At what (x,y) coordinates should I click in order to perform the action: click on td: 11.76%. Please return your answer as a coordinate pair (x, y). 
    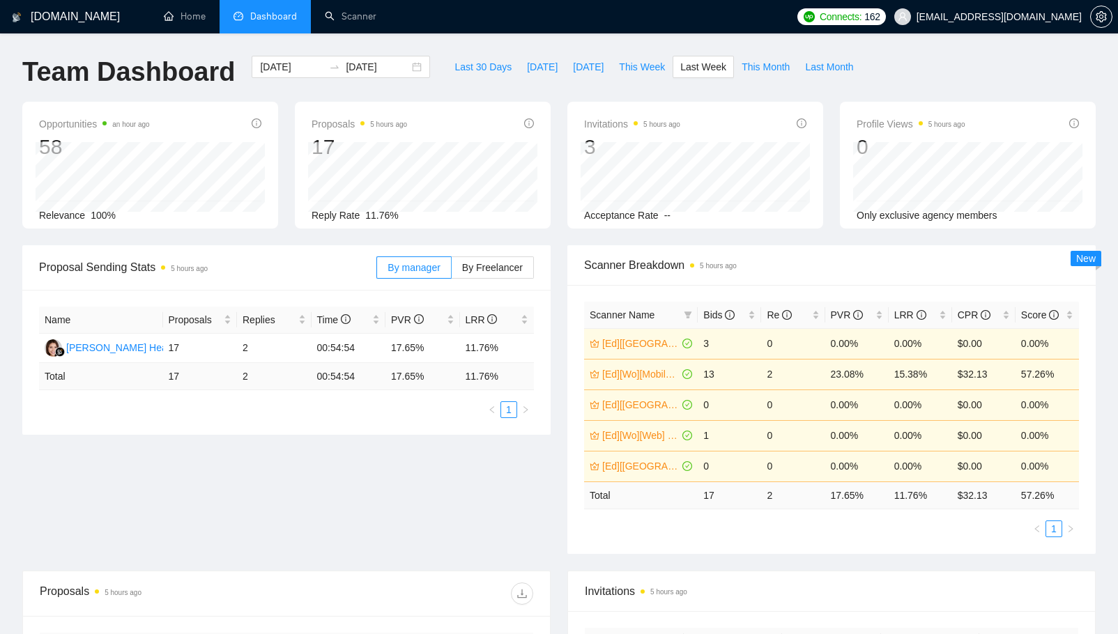
    Looking at the image, I should click on (497, 348).